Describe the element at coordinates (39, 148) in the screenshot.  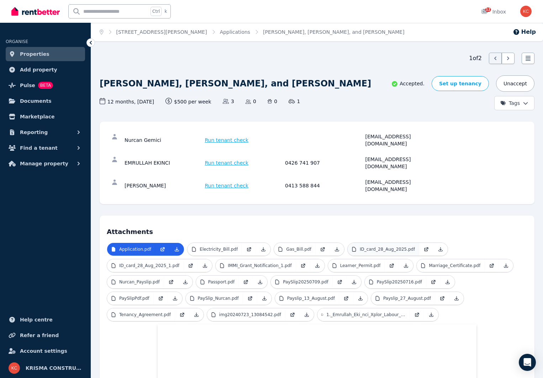
I see `span: Find a tenant` at that location.